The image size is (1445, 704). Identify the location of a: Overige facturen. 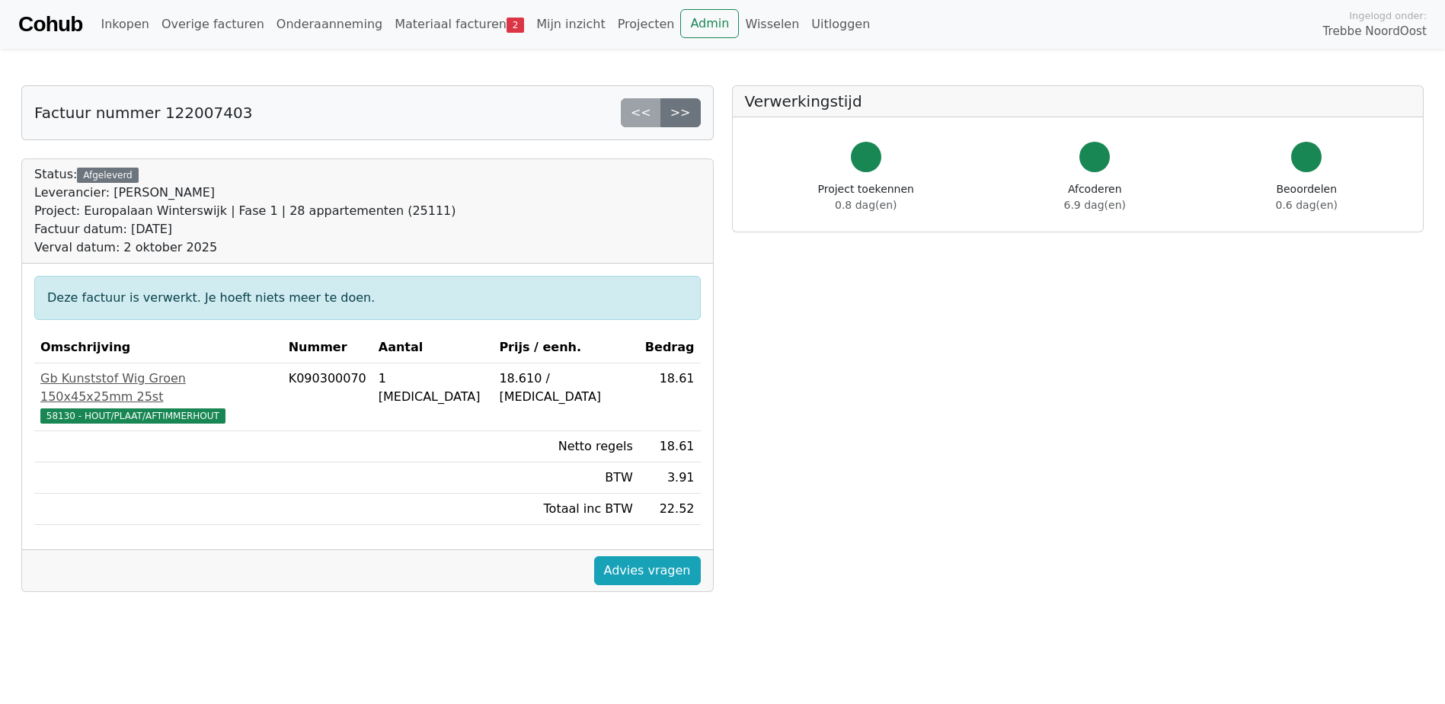
(213, 24).